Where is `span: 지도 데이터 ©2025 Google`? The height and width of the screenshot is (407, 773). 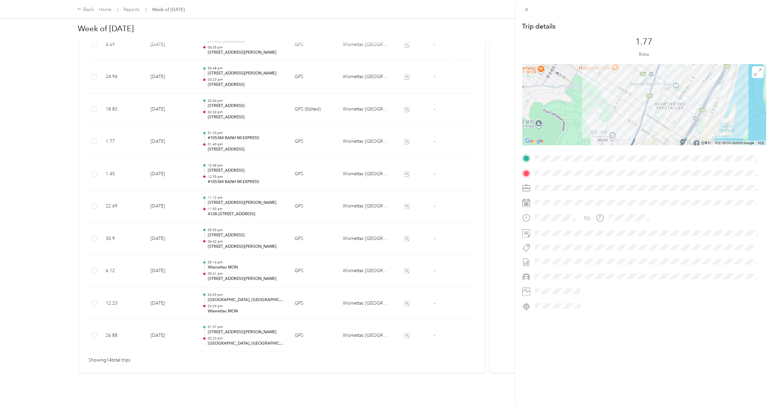
span: 지도 데이터 ©2025 Google is located at coordinates (735, 143).